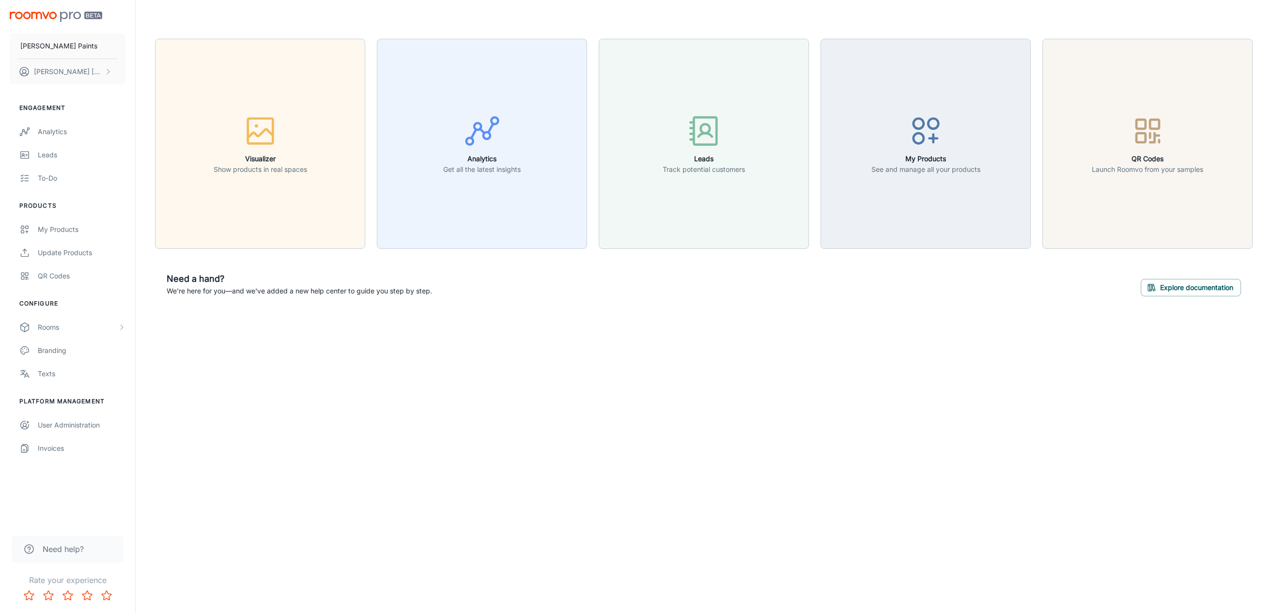 The image size is (1272, 613). I want to click on button: My ProductsSee and manage all your products, so click(925, 144).